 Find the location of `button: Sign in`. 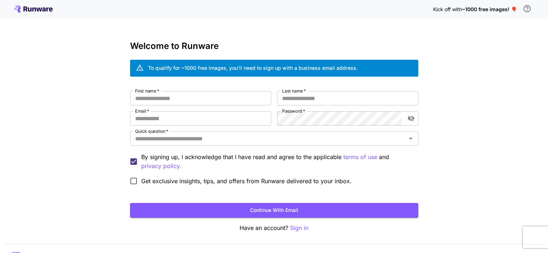

button: Sign in is located at coordinates (299, 228).